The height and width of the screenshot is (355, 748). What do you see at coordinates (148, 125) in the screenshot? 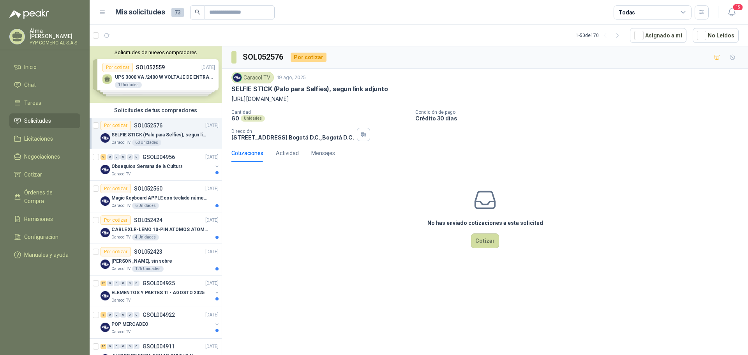
I see `p: SOL052576` at bounding box center [148, 125].